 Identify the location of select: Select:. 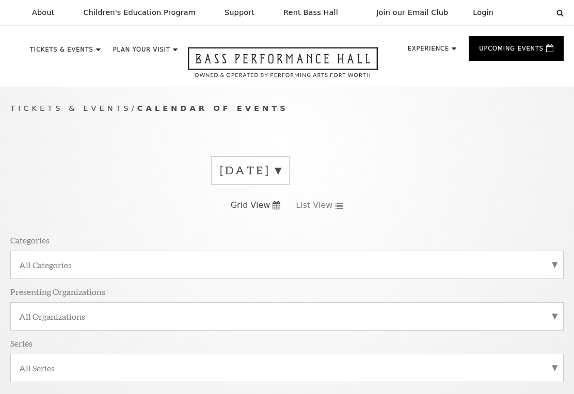
(528, 12).